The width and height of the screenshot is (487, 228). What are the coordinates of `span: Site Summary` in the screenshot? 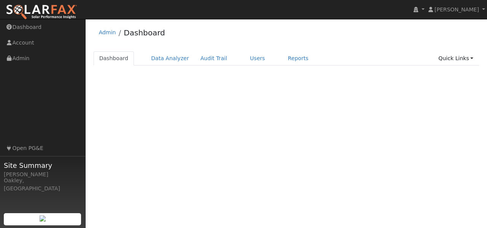 It's located at (43, 165).